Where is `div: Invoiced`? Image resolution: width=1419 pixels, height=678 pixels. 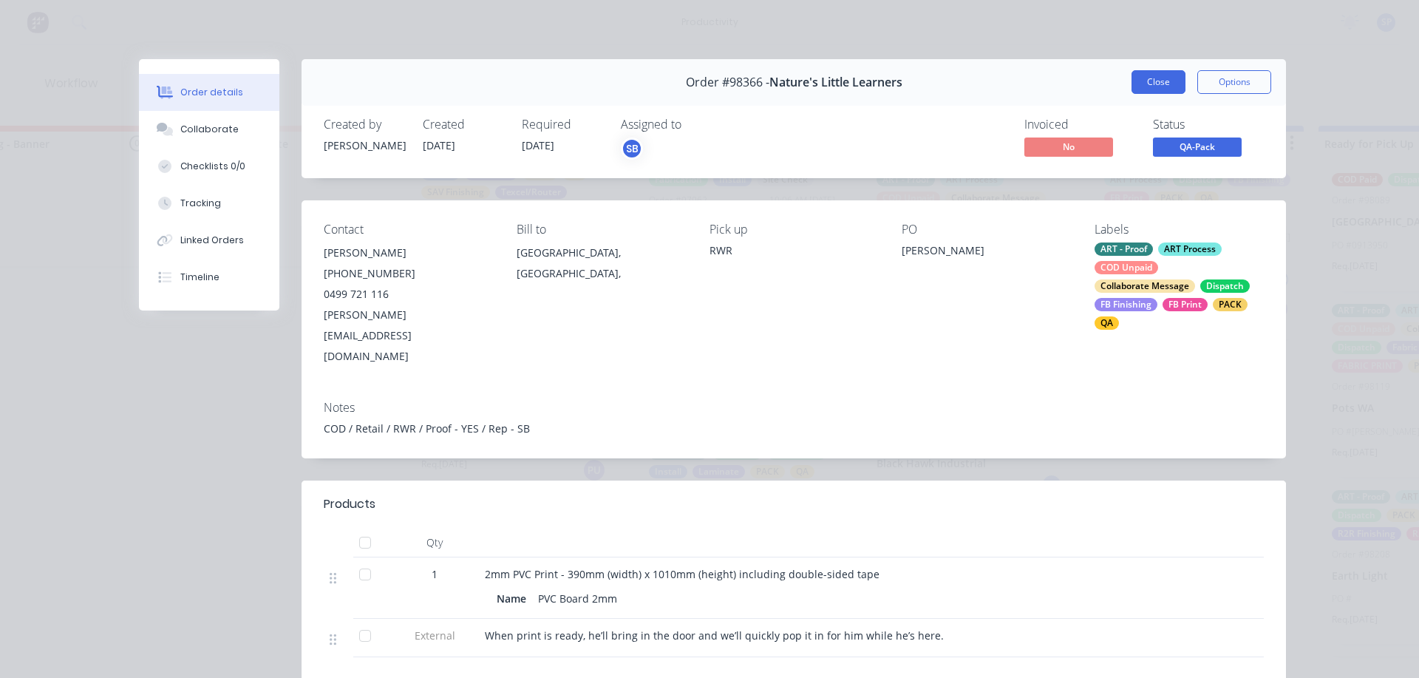
div: Invoiced is located at coordinates (1080, 124).